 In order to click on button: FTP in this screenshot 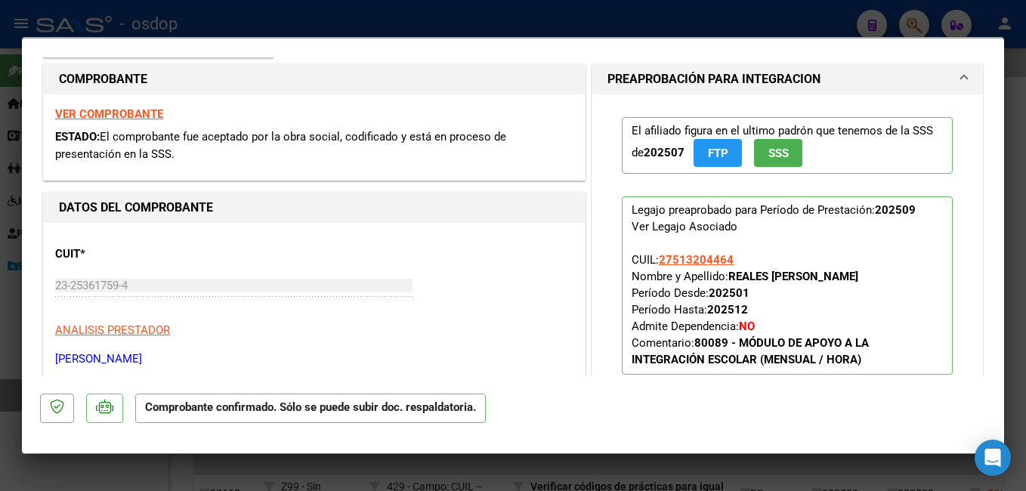, I will do `click(718, 153)`.